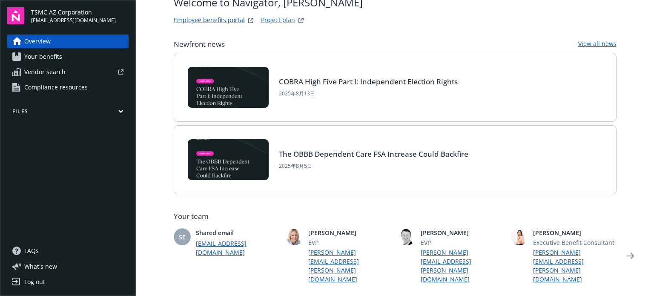  I want to click on a: Compliance resources, so click(68, 87).